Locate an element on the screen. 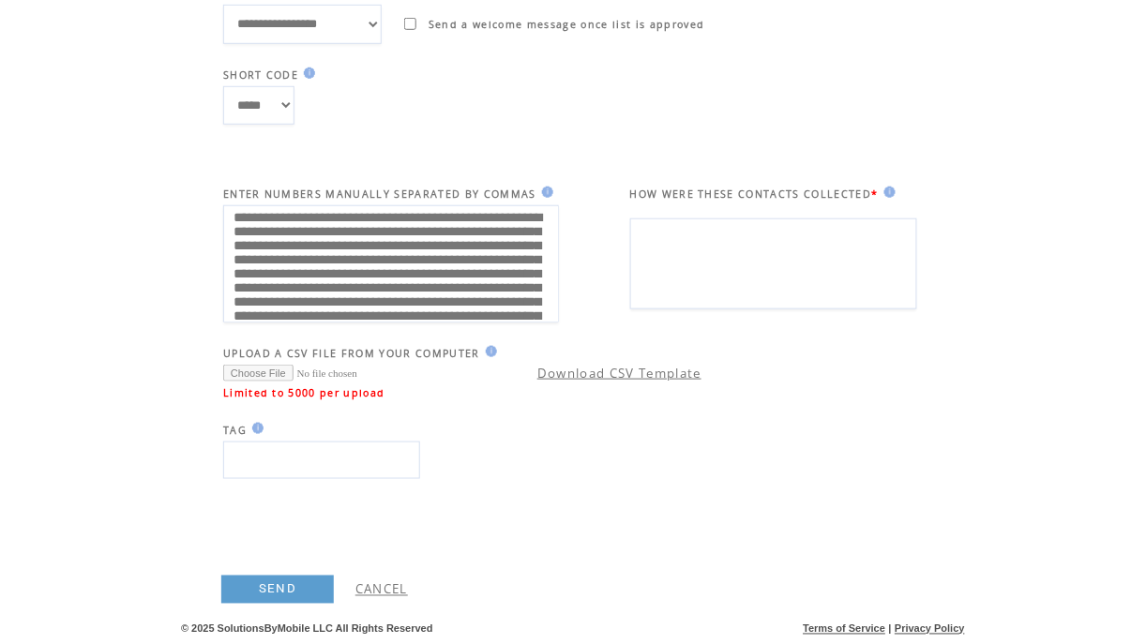 This screenshot has width=1146, height=644. span: © 2025 SolutionsByMobile LLC All Rights Reserved is located at coordinates (307, 629).